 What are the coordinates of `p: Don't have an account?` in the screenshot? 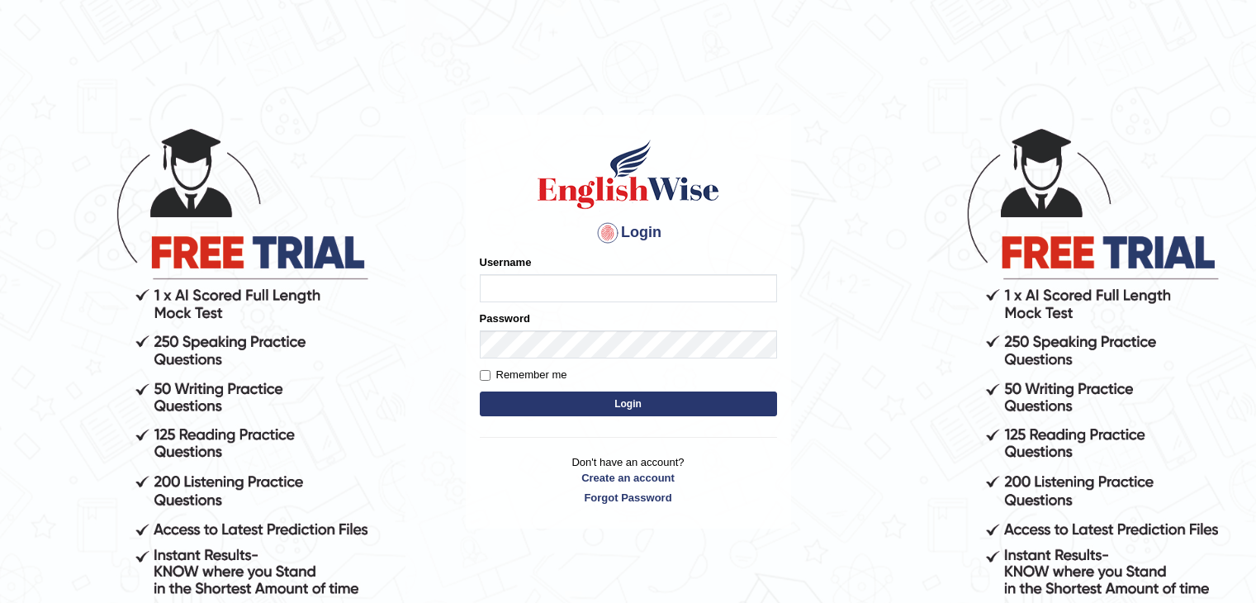 It's located at (628, 480).